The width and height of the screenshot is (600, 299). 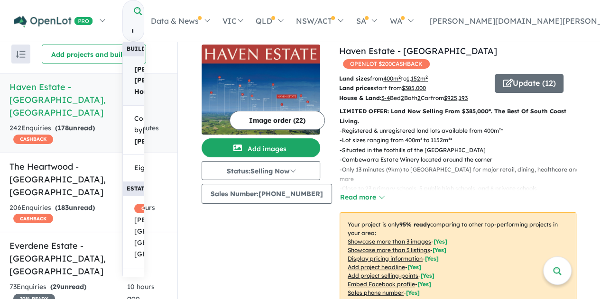 I want to click on p: Bed Bath Car from, so click(x=413, y=98).